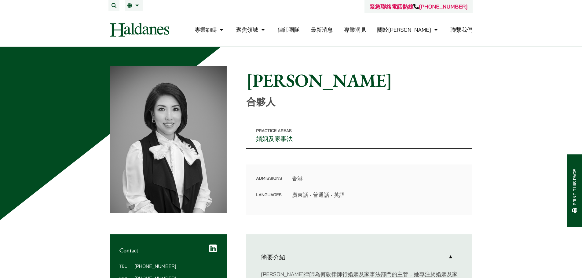 This screenshot has width=582, height=278. What do you see at coordinates (274, 139) in the screenshot?
I see `a: 婚姻及家事法` at bounding box center [274, 139].